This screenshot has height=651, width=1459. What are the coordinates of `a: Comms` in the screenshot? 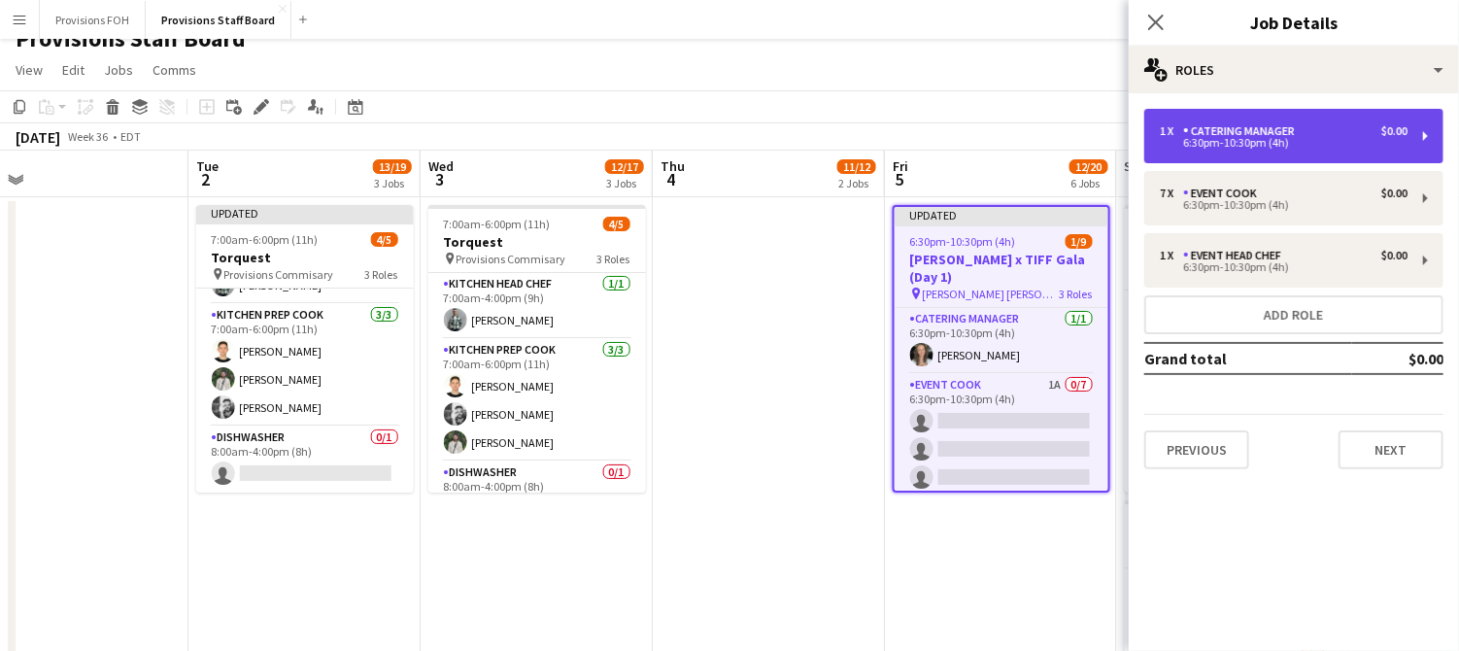 It's located at (174, 70).